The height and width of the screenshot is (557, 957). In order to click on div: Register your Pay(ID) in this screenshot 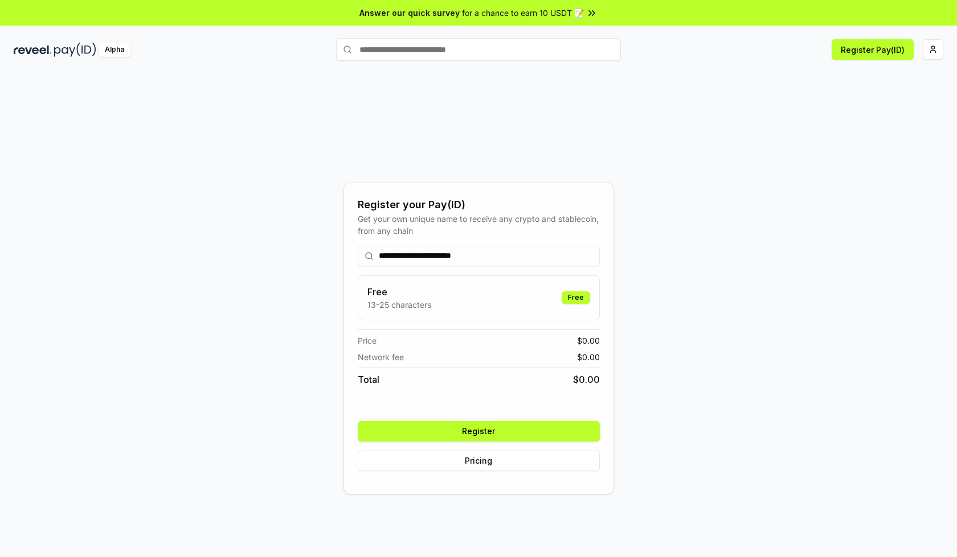, I will do `click(478, 205)`.